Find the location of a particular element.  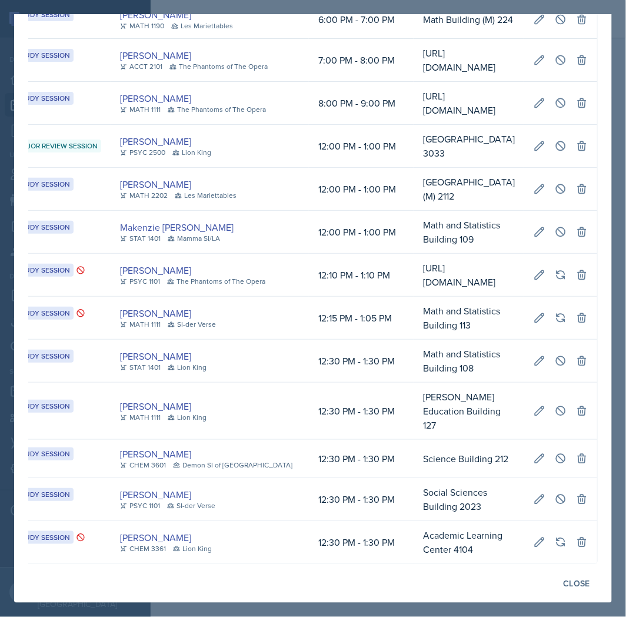

div: Mamma SI/LA is located at coordinates (194, 238).